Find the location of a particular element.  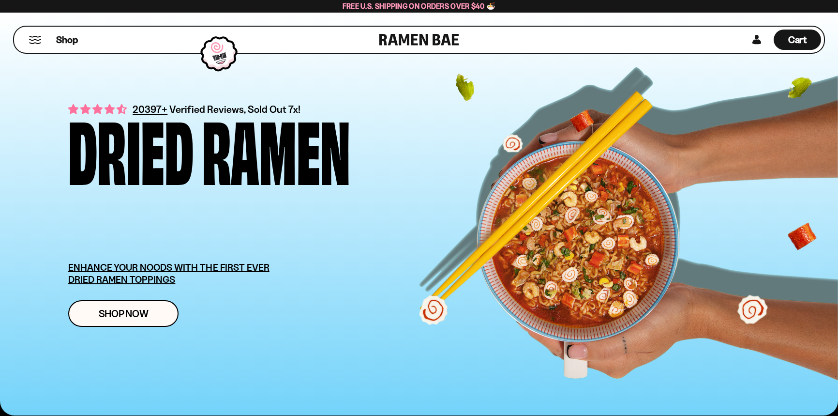

span: Cart is located at coordinates (797, 40).